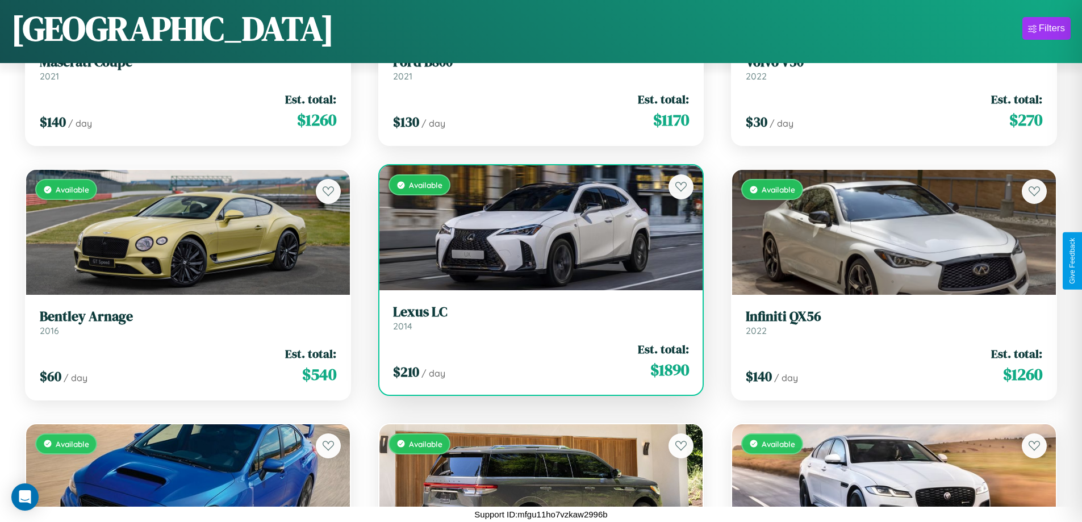 The height and width of the screenshot is (522, 1082). Describe the element at coordinates (319, 374) in the screenshot. I see `span: $ 540` at that location.